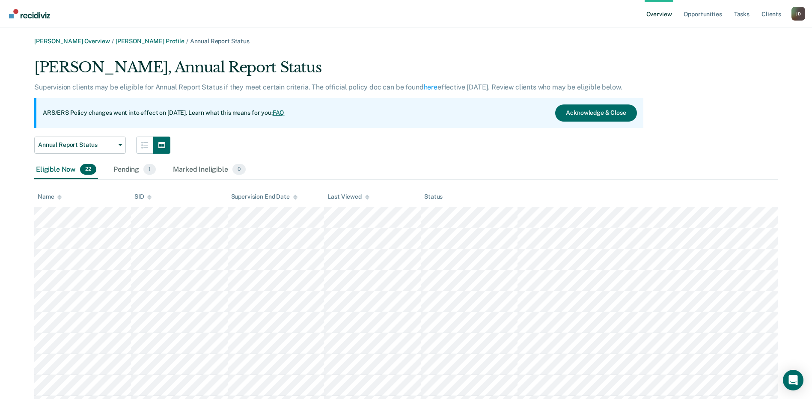 The image size is (812, 399). I want to click on button: Annual Report Status, so click(80, 145).